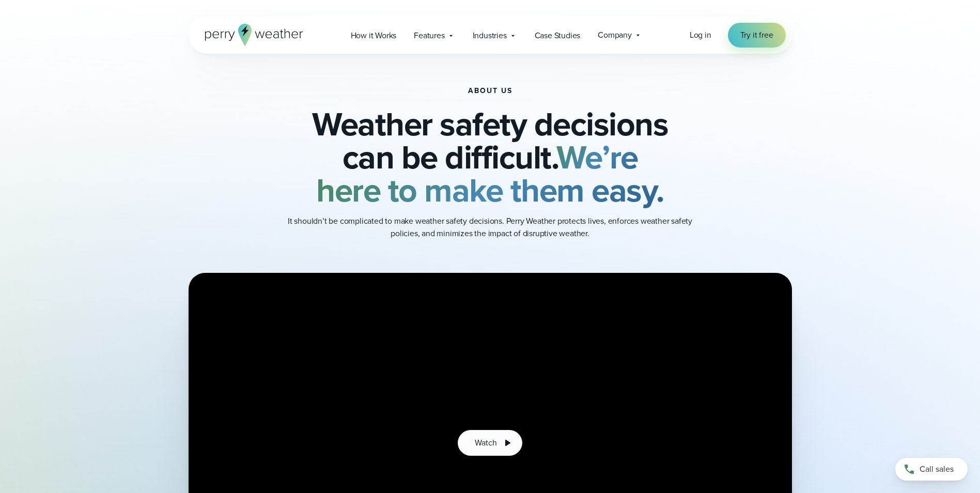  Describe the element at coordinates (490, 443) in the screenshot. I see `button: Watch` at that location.